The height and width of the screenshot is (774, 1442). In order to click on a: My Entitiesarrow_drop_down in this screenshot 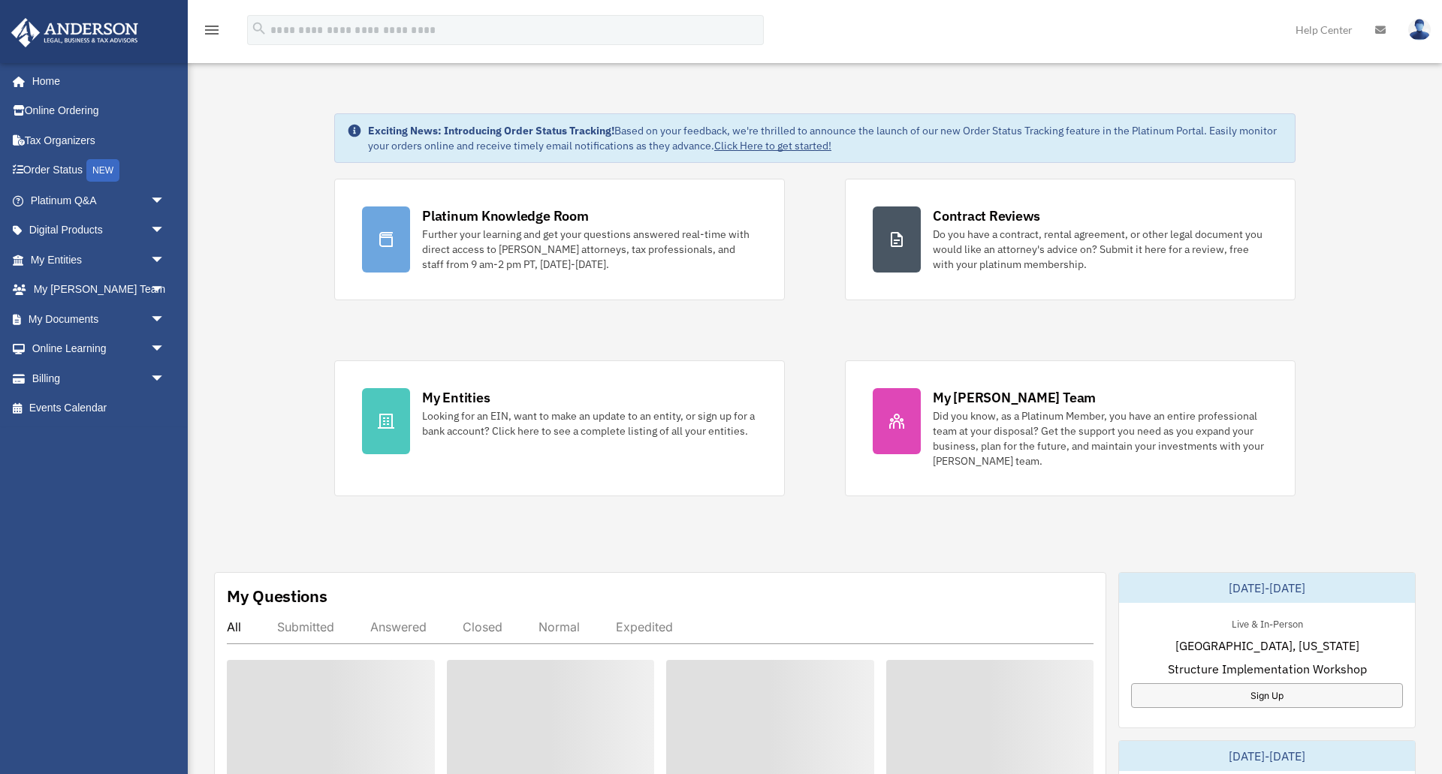, I will do `click(99, 260)`.